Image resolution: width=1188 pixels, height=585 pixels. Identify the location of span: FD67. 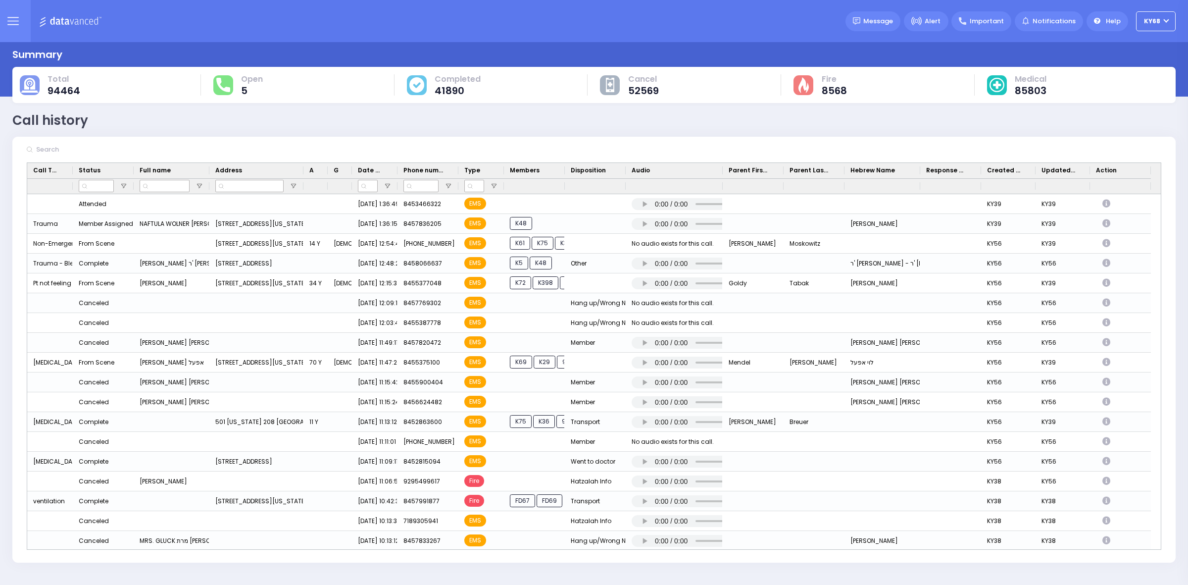
(522, 501).